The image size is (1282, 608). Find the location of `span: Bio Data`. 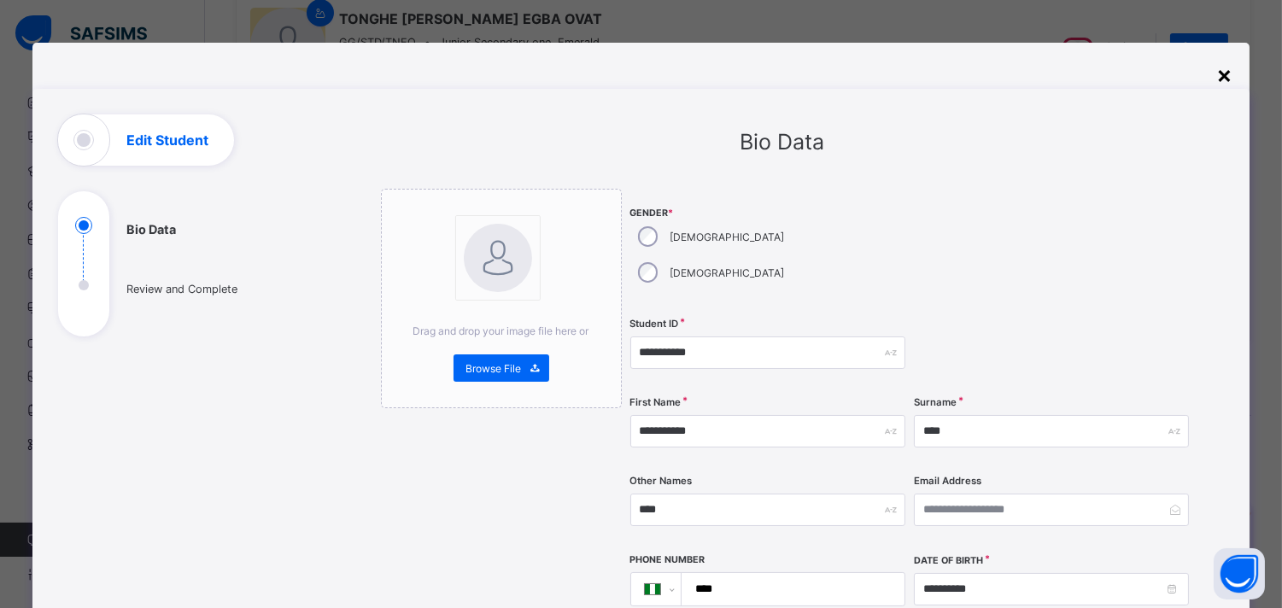

span: Bio Data is located at coordinates (782, 142).